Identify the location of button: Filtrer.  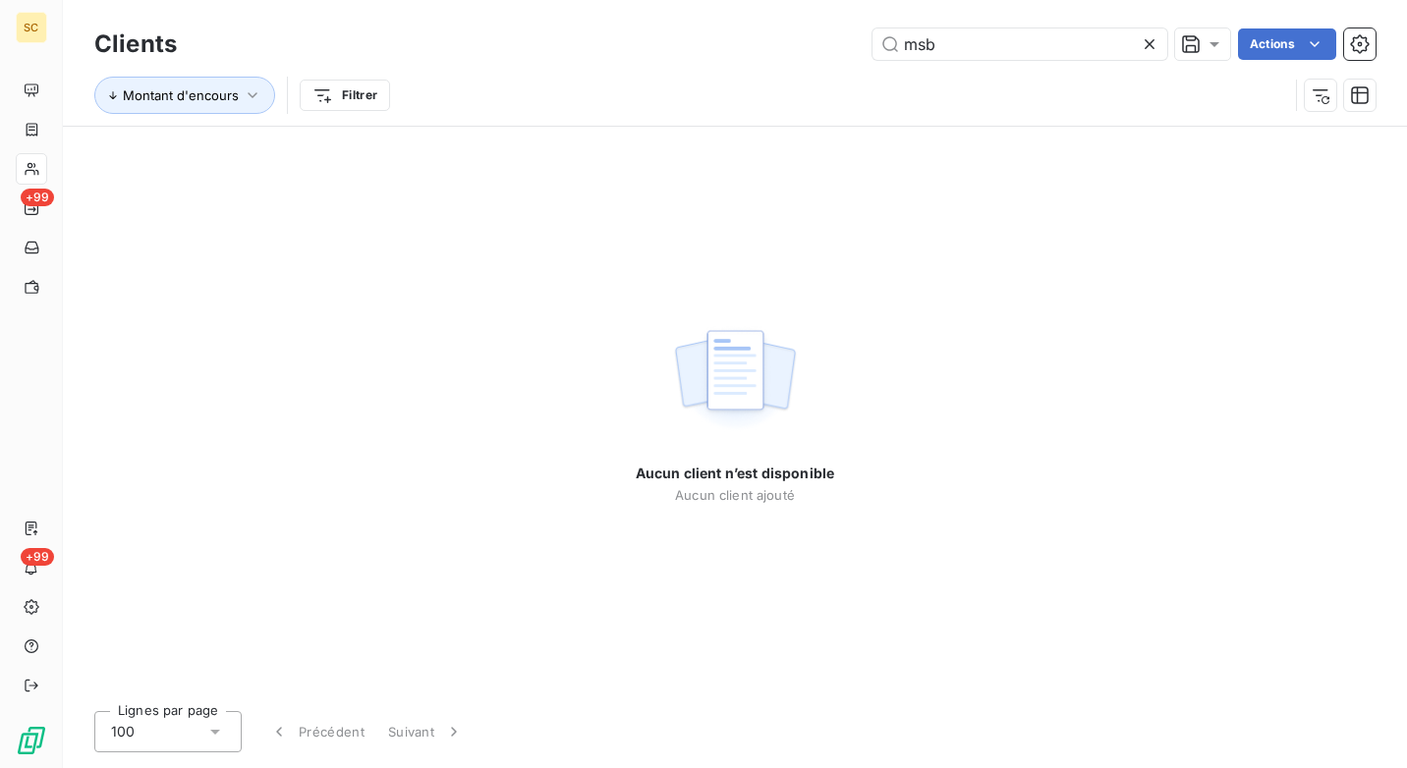
(345, 95).